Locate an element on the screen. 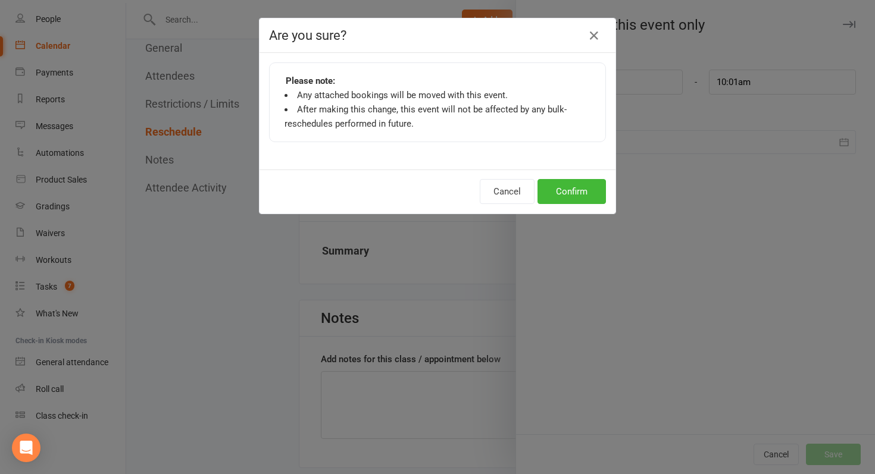  button: Cancel is located at coordinates (507, 192).